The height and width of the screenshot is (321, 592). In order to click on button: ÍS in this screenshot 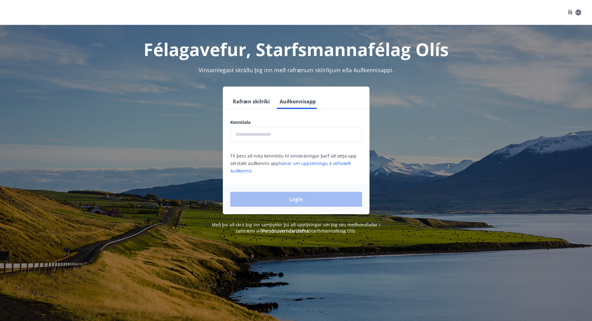, I will do `click(575, 12)`.